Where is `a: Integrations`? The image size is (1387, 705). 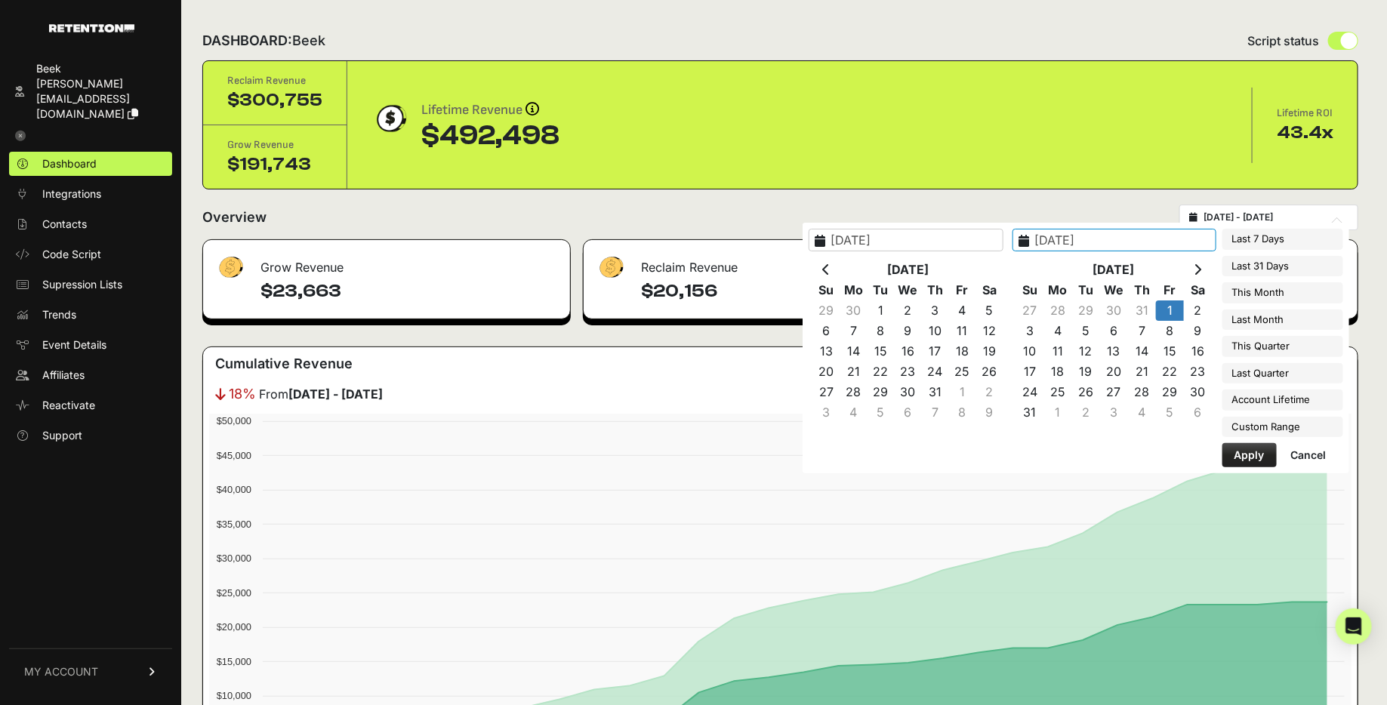
a: Integrations is located at coordinates (91, 194).